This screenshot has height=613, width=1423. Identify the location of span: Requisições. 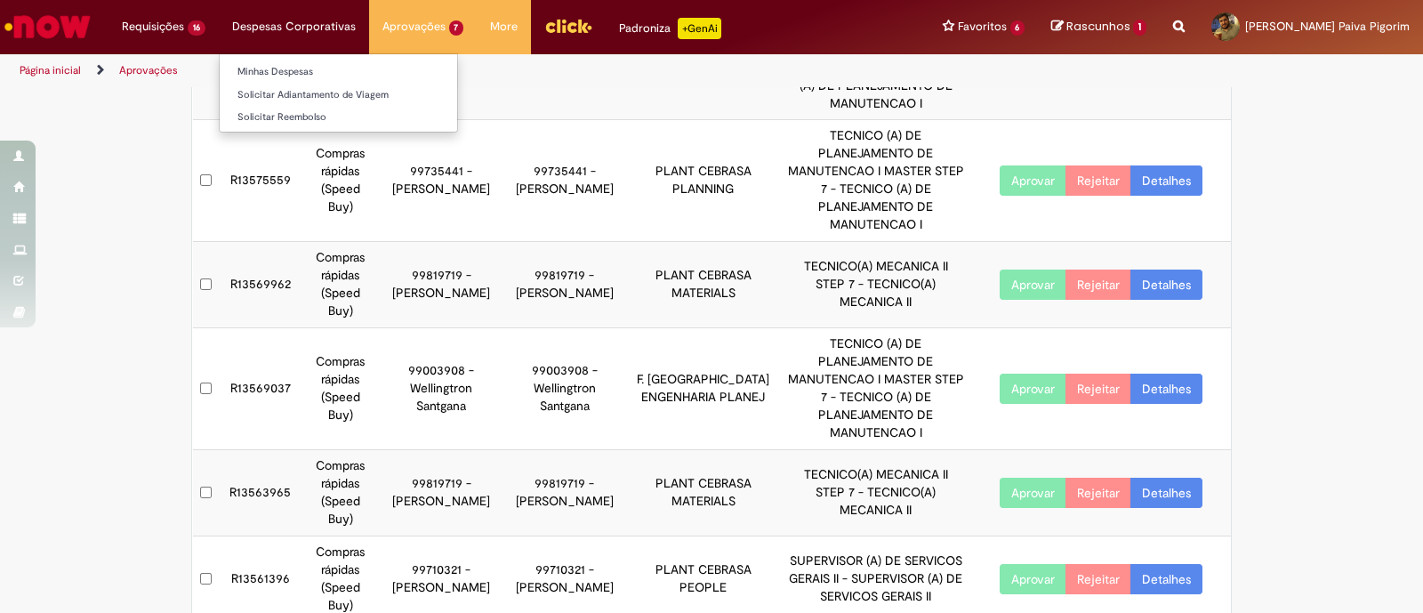
(153, 27).